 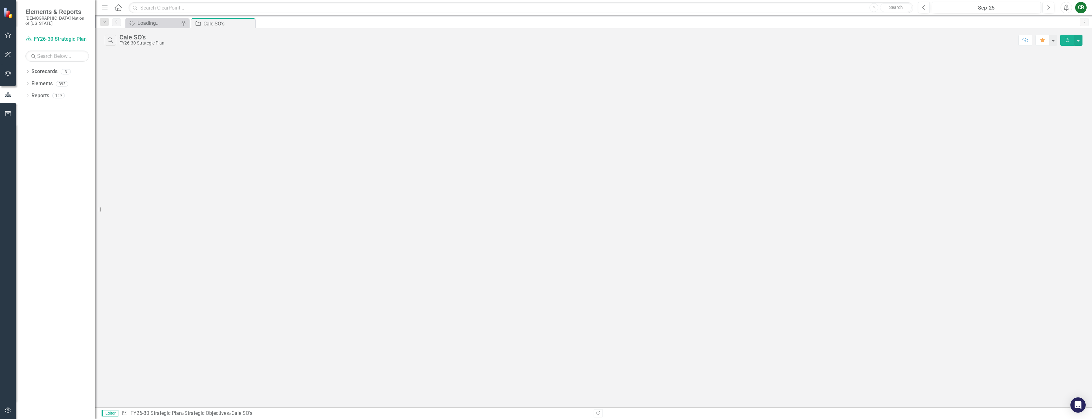 I want to click on div: 129, so click(x=58, y=96).